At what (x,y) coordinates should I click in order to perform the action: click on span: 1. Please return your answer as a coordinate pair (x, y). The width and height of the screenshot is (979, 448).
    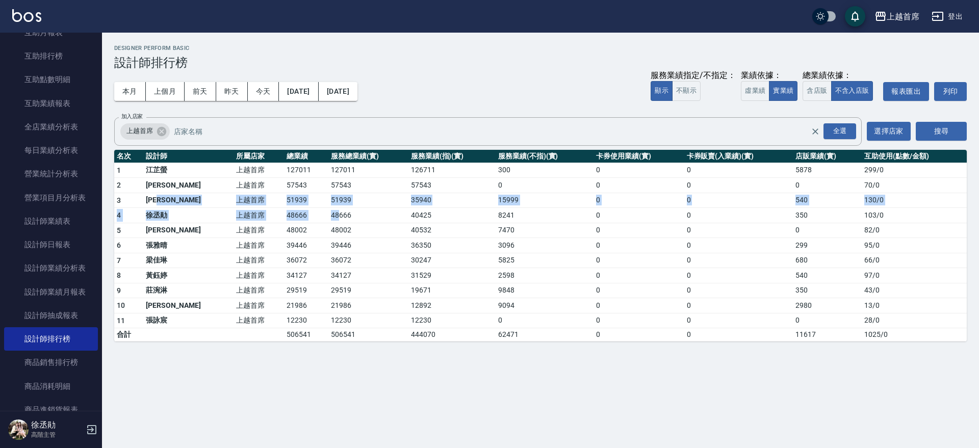
    Looking at the image, I should click on (119, 170).